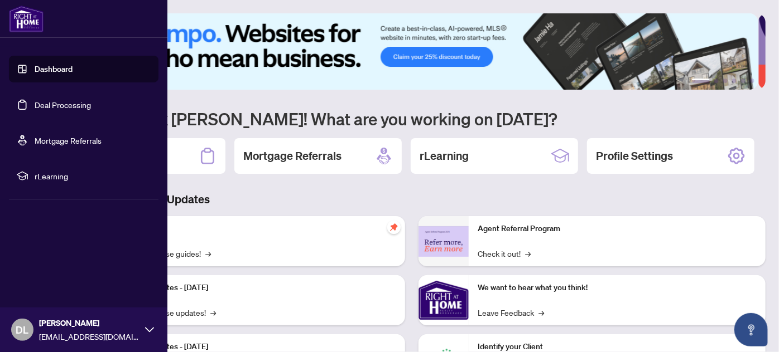 This screenshot has width=779, height=352. Describe the element at coordinates (394, 228) in the screenshot. I see `span: pushpin` at that location.